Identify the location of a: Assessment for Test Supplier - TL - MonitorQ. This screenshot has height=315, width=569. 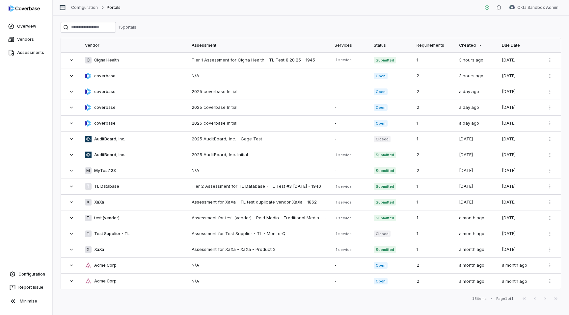
(238, 234).